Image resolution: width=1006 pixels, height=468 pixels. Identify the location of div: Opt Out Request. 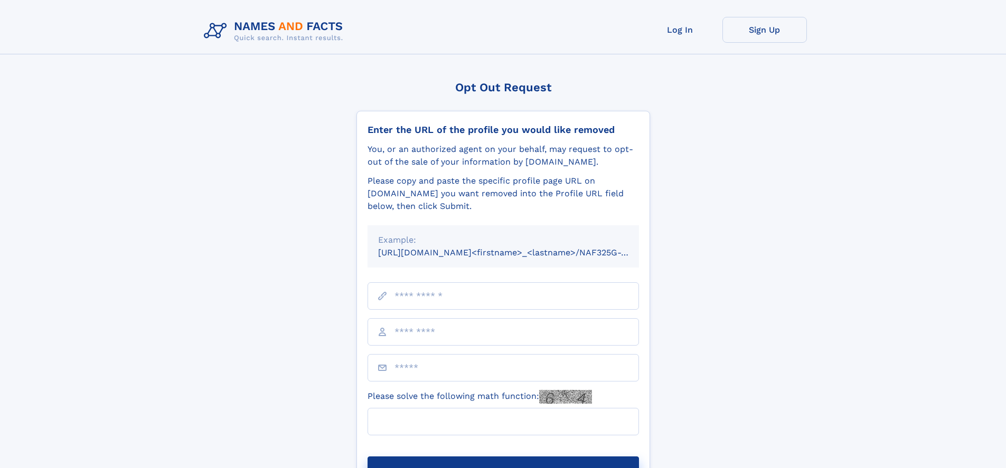
(503, 87).